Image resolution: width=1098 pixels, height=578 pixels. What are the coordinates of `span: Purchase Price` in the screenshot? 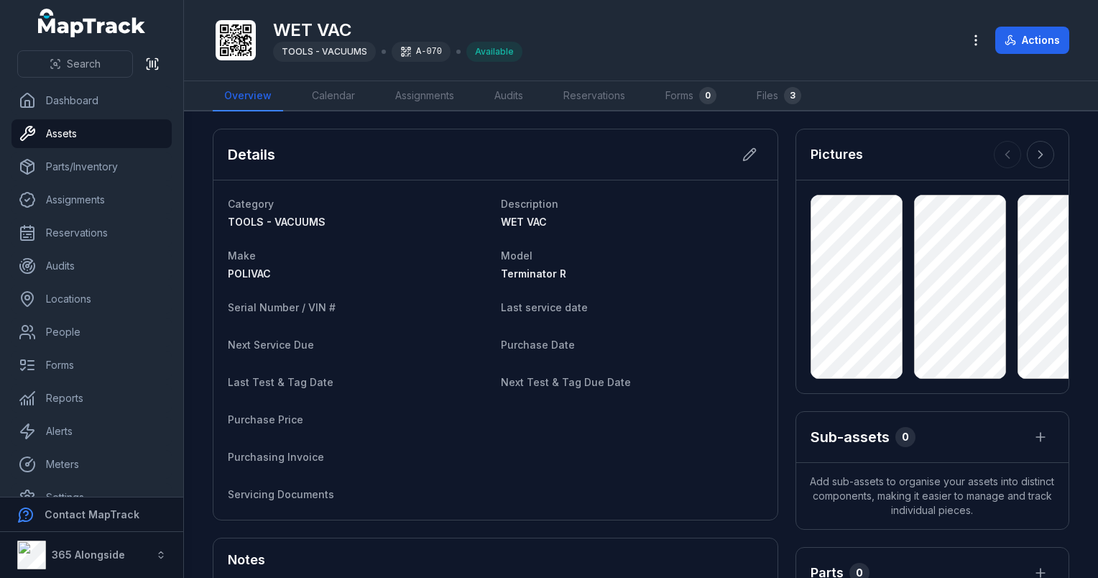 It's located at (265, 419).